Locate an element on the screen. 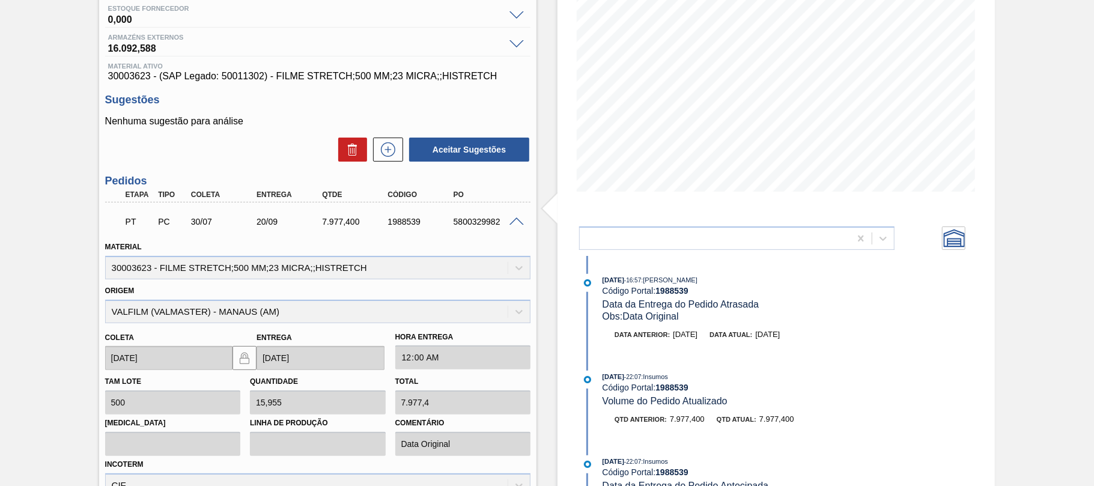  span: Armazéns externos is located at coordinates (306, 37).